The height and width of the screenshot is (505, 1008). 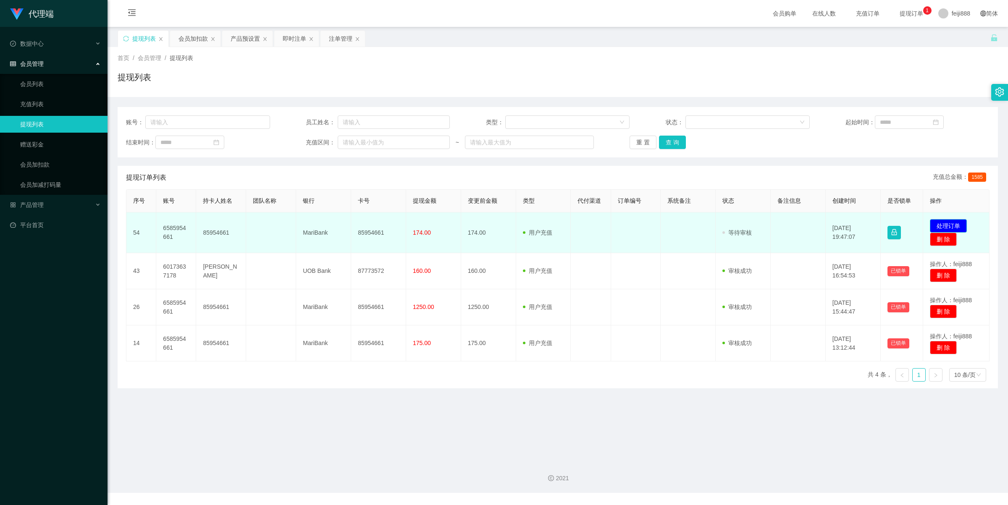 What do you see at coordinates (919, 375) in the screenshot?
I see `a: 1` at bounding box center [919, 375].